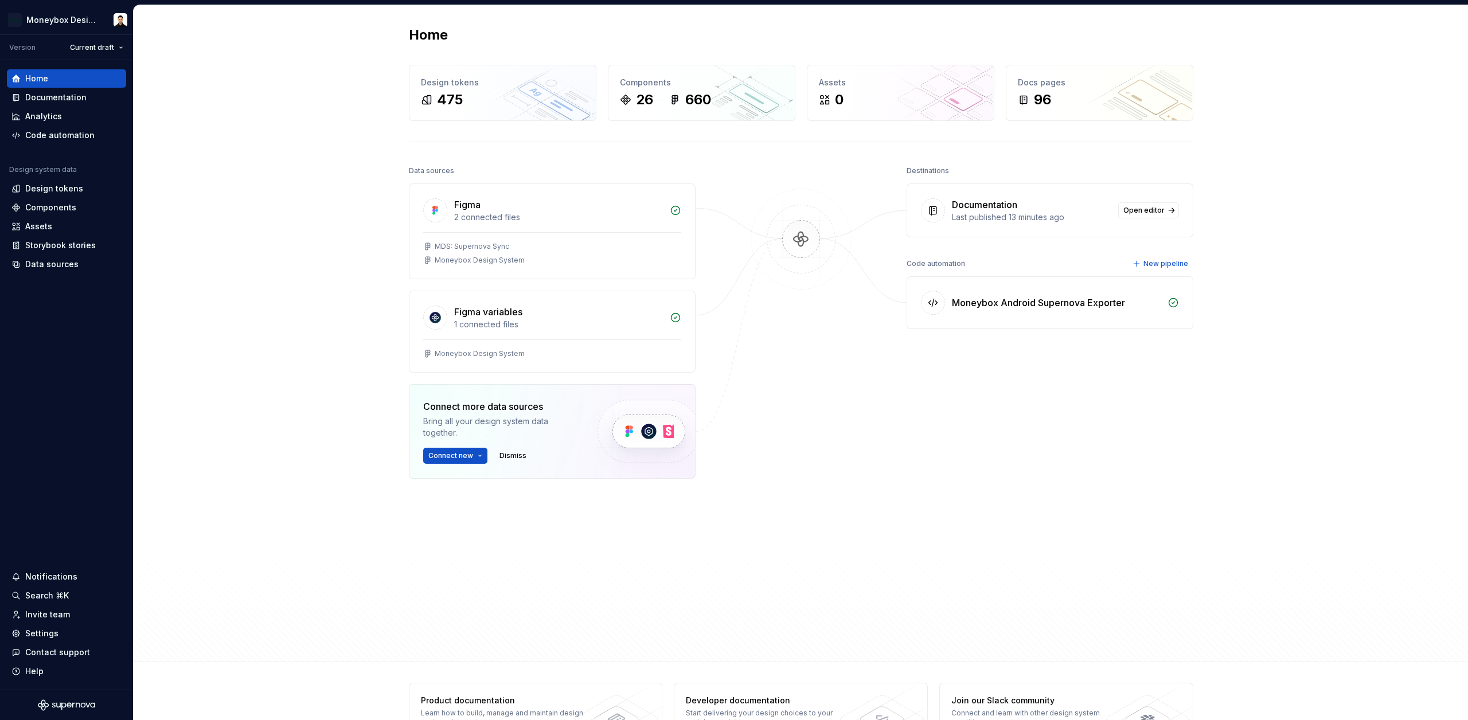  Describe the element at coordinates (67, 19) in the screenshot. I see `button: Moneybox Design SystemDerek` at that location.